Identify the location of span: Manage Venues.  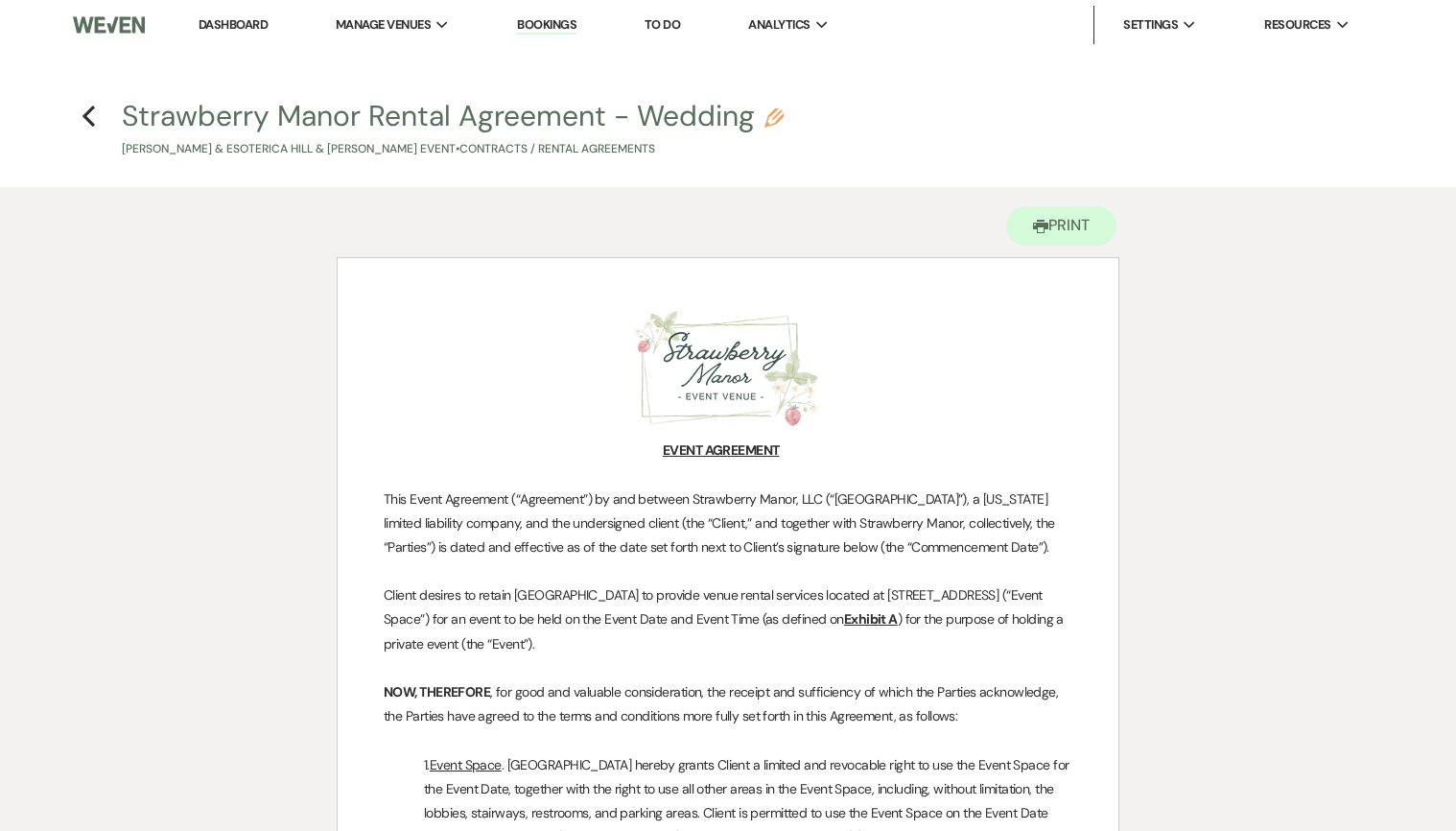
(383, 25).